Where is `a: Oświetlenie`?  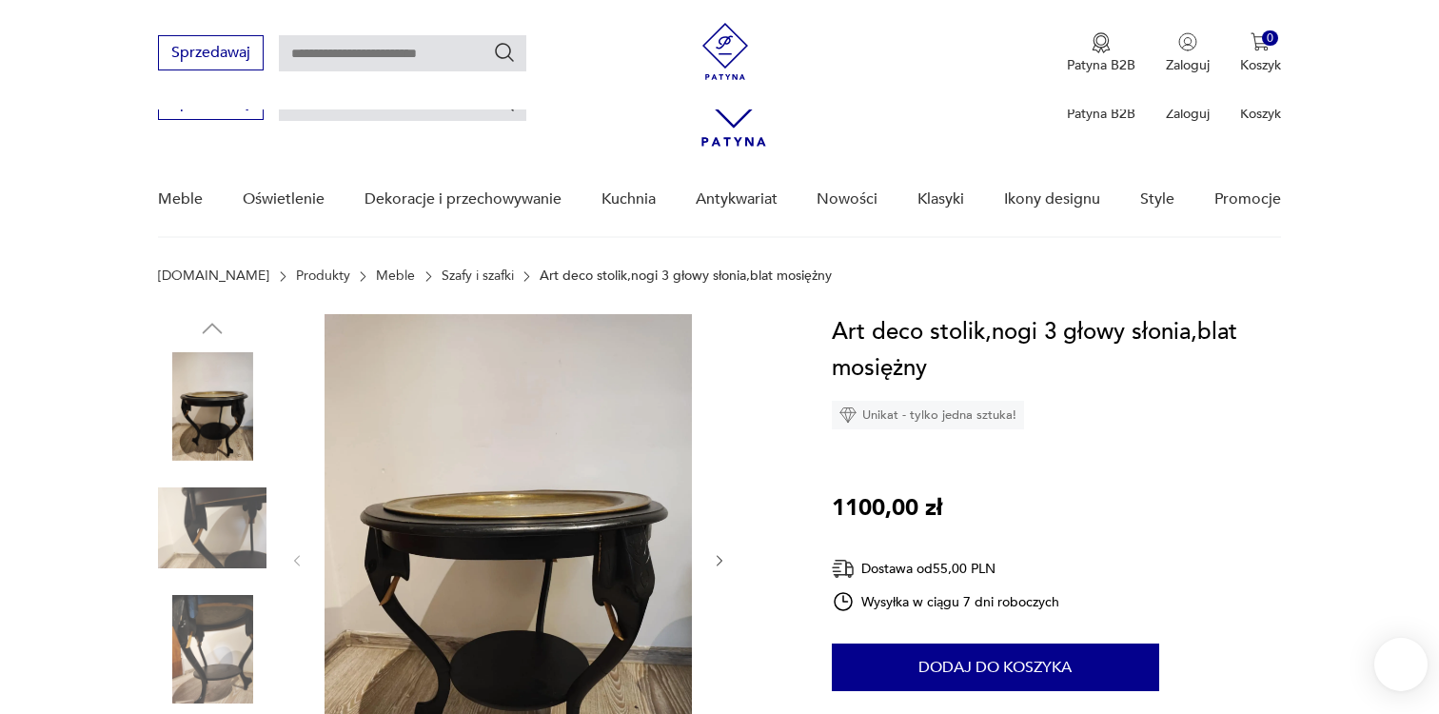
a: Oświetlenie is located at coordinates (284, 199).